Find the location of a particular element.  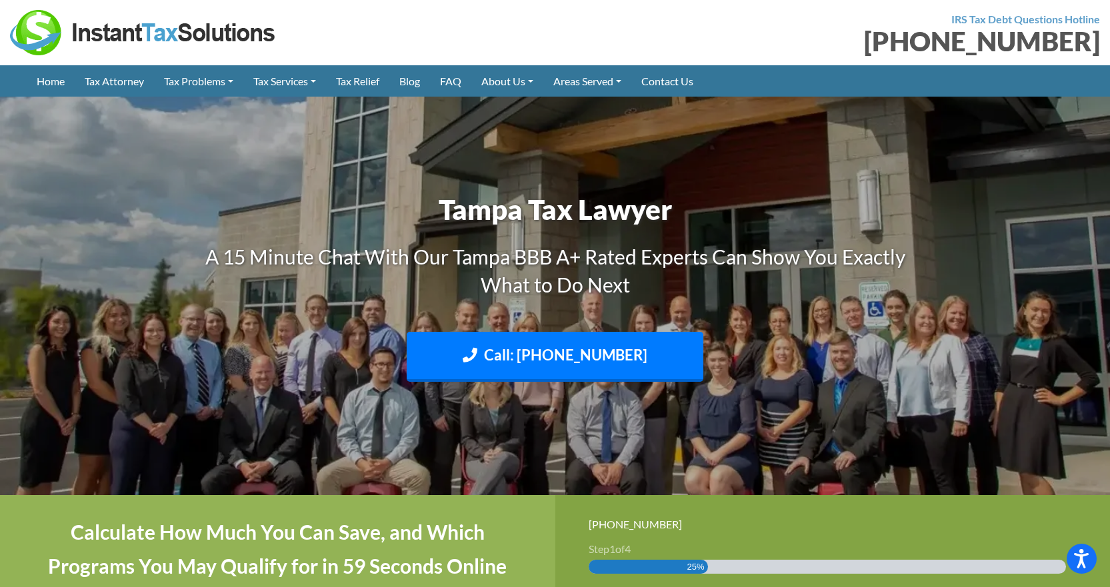

h1: Tampa Tax Lawyer is located at coordinates (555, 209).